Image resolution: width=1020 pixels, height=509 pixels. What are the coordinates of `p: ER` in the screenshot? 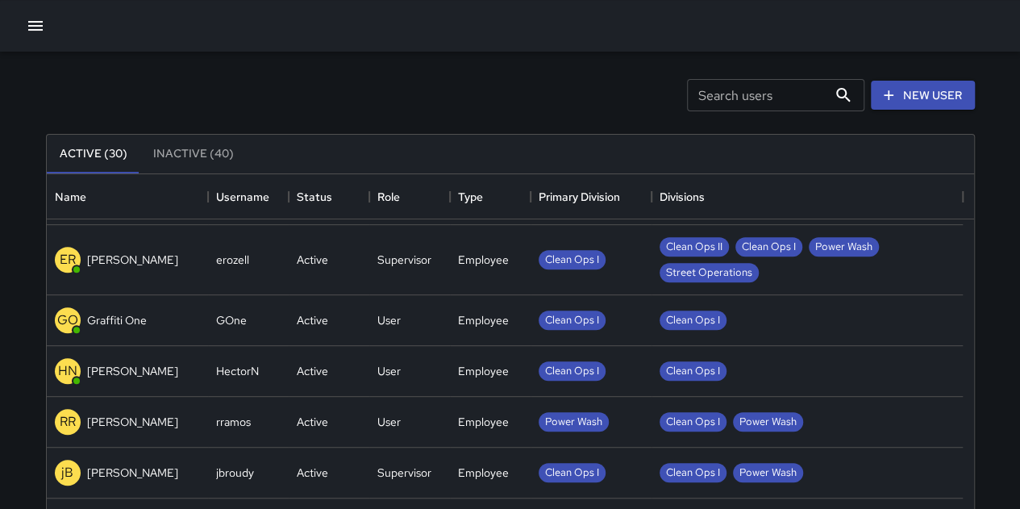 It's located at (68, 260).